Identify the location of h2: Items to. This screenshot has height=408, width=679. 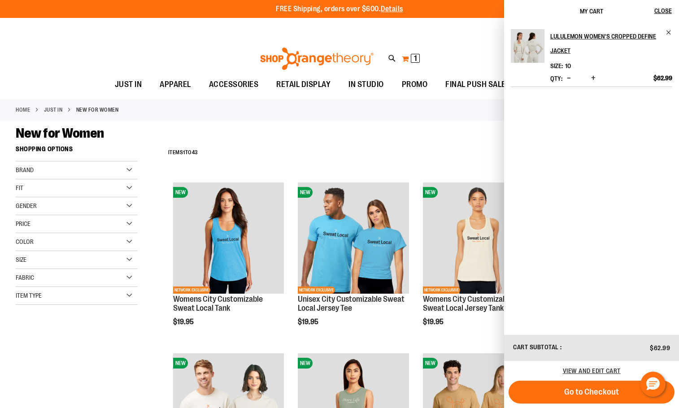
(183, 153).